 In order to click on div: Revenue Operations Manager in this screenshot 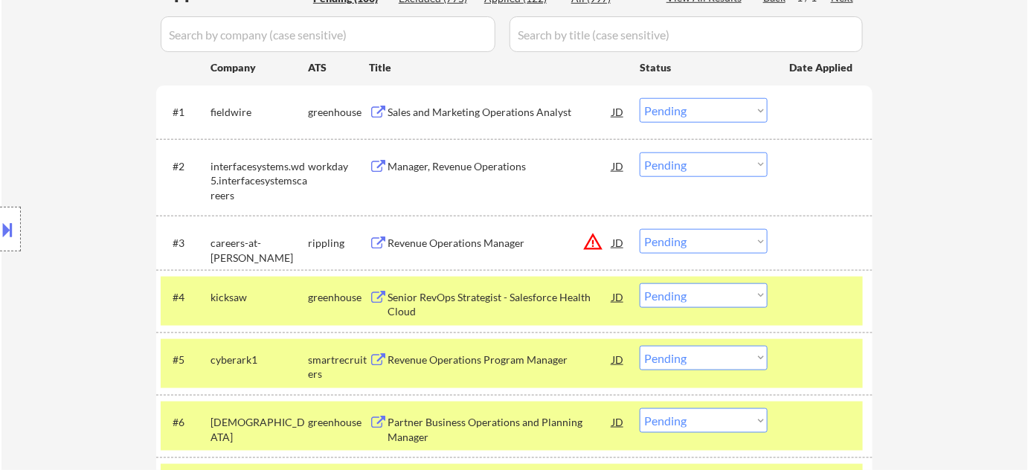, I will do `click(500, 243)`.